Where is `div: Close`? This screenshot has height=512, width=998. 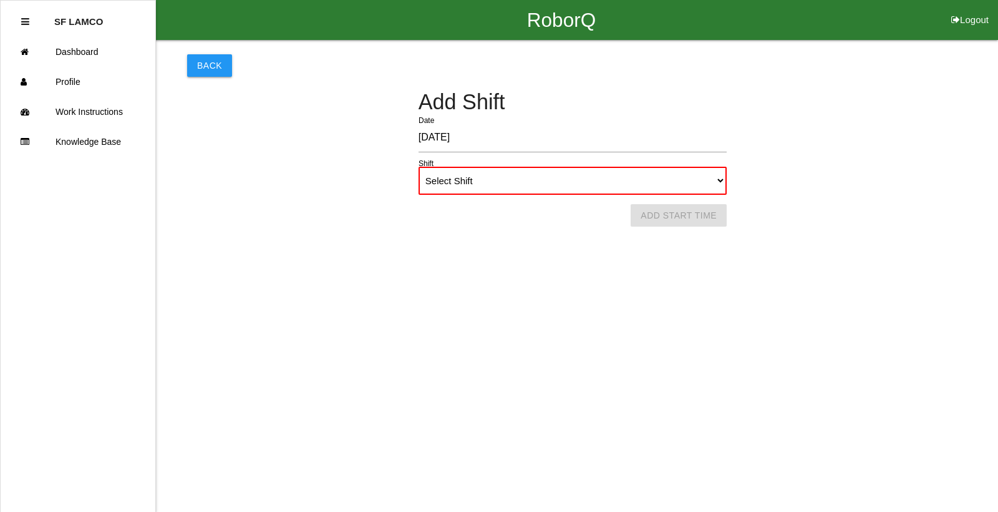
div: Close is located at coordinates (25, 22).